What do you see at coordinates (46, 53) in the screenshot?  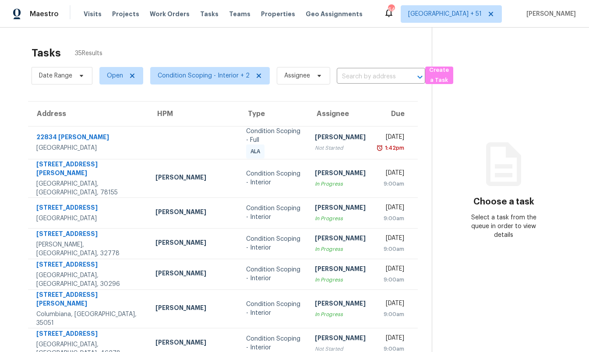 I see `h2: Tasks` at bounding box center [46, 53].